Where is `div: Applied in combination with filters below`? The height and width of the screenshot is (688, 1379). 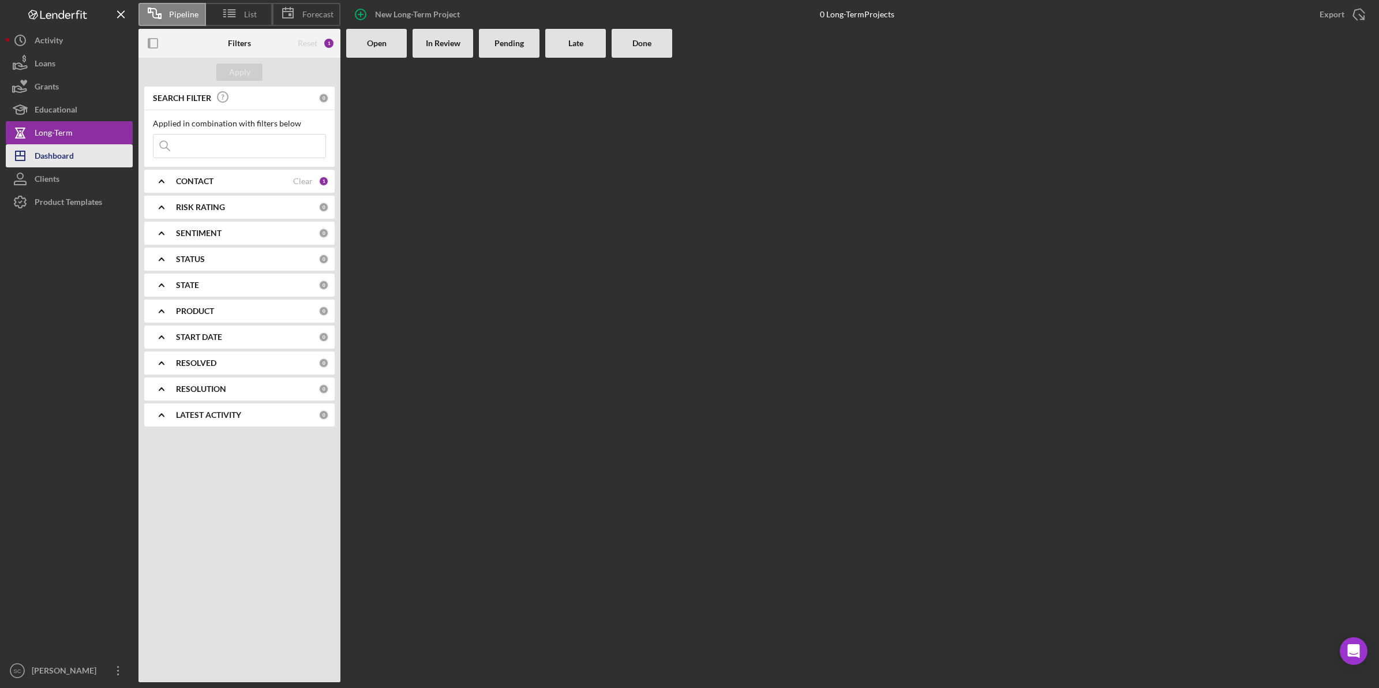 div: Applied in combination with filters below is located at coordinates (239, 123).